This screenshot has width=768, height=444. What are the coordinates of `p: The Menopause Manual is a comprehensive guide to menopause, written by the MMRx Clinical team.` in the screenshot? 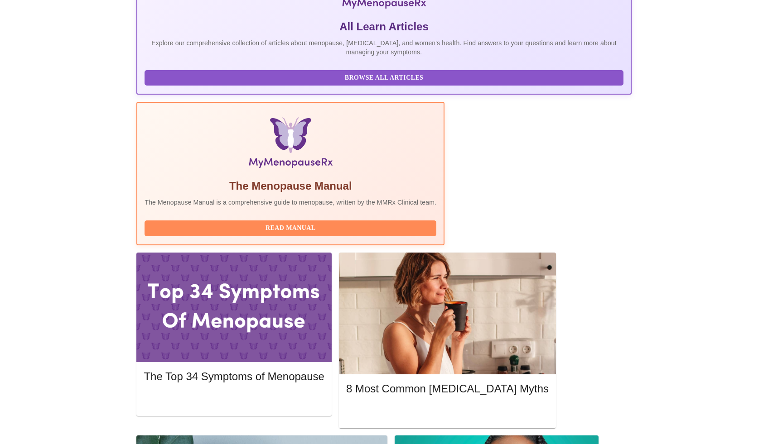 It's located at (290, 202).